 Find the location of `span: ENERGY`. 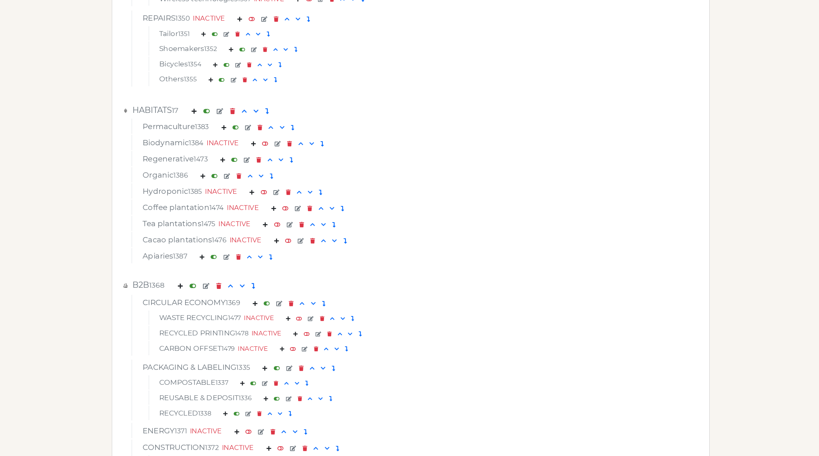

span: ENERGY is located at coordinates (164, 431).